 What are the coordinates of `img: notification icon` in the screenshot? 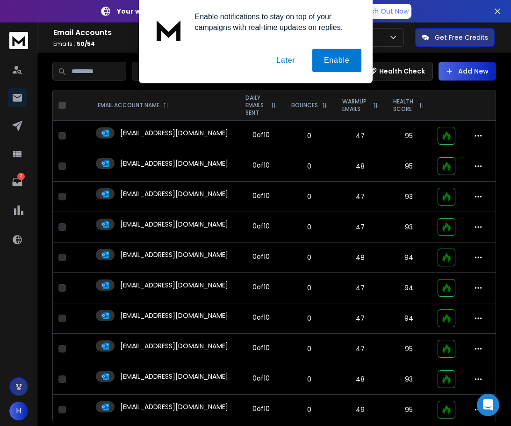 It's located at (169, 30).